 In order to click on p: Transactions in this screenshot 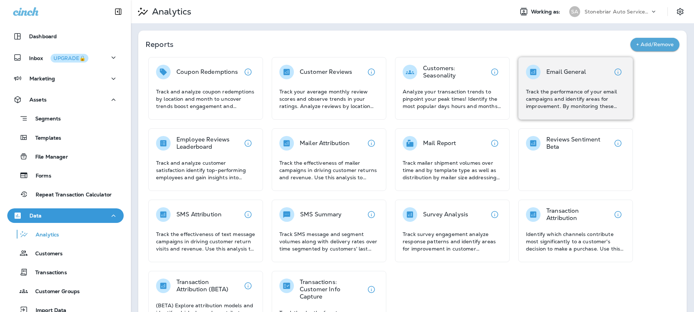, I will do `click(47, 273)`.